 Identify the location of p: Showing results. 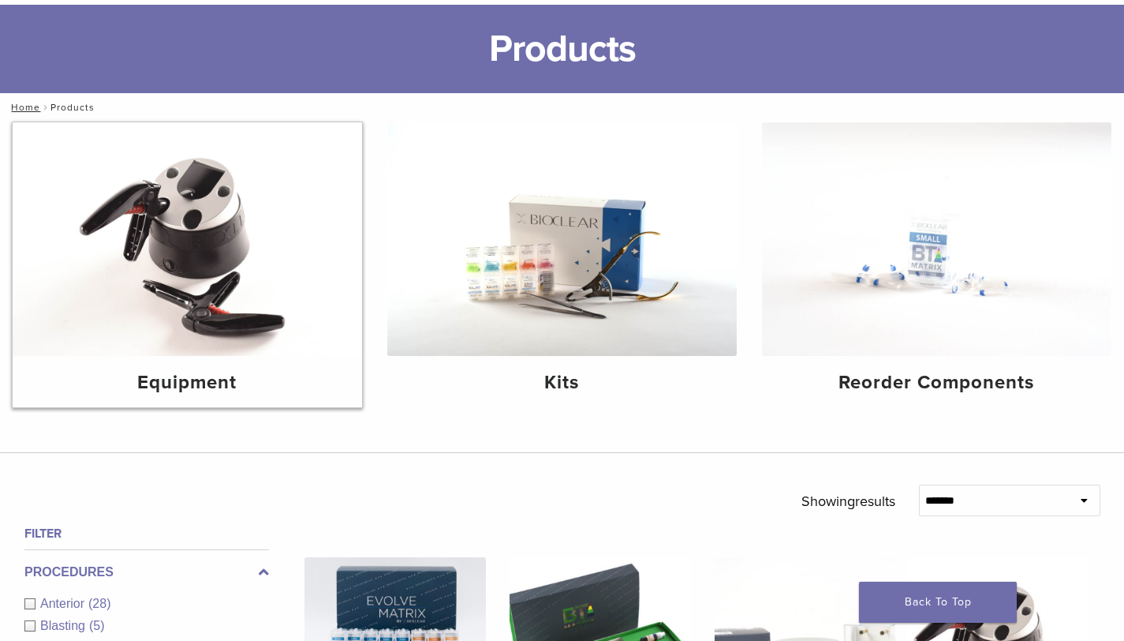
(848, 501).